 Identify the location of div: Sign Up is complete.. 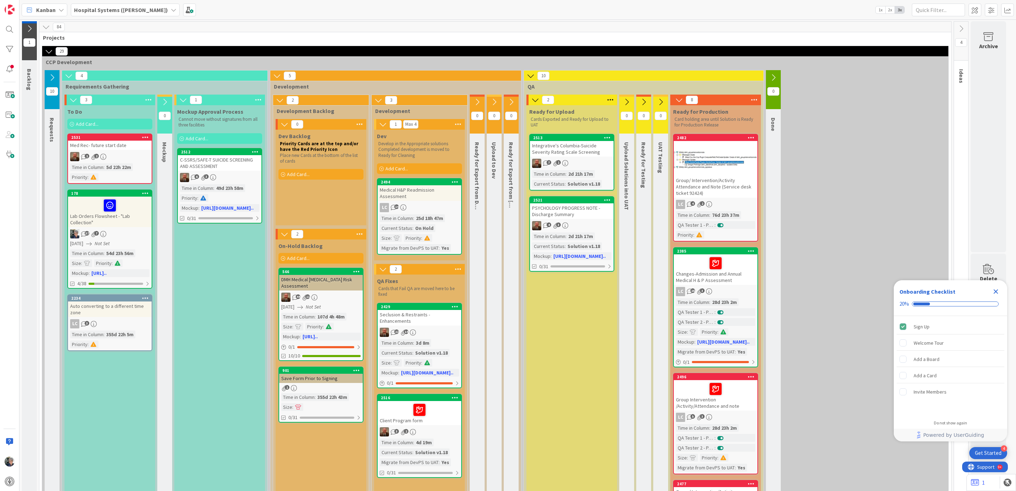
(950, 327).